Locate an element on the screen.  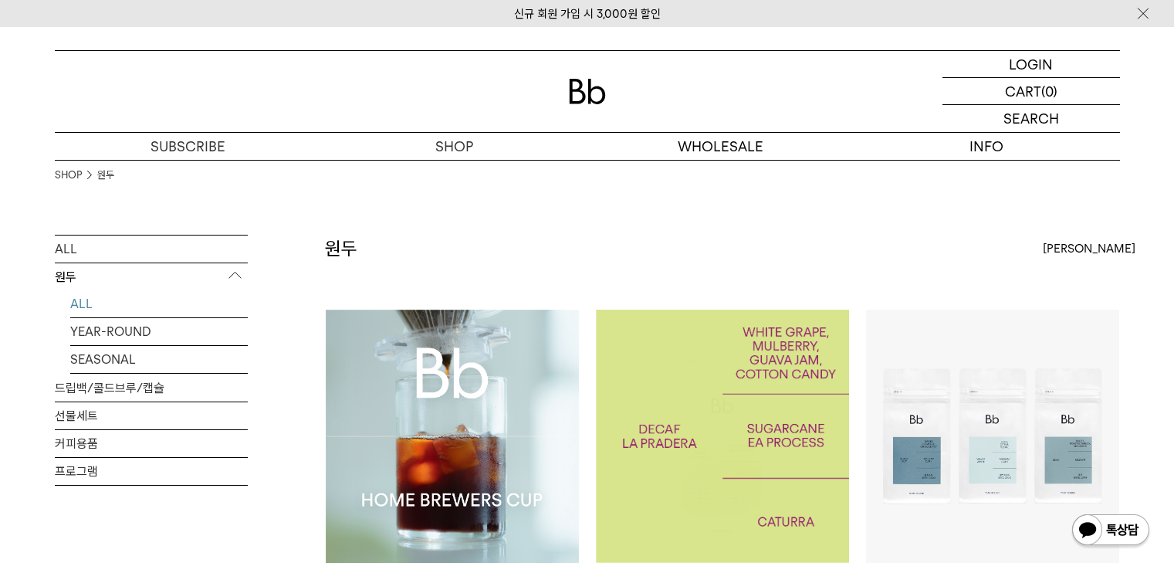
a: 콜롬비아 라 프라데라 디카페인 is located at coordinates (723, 436).